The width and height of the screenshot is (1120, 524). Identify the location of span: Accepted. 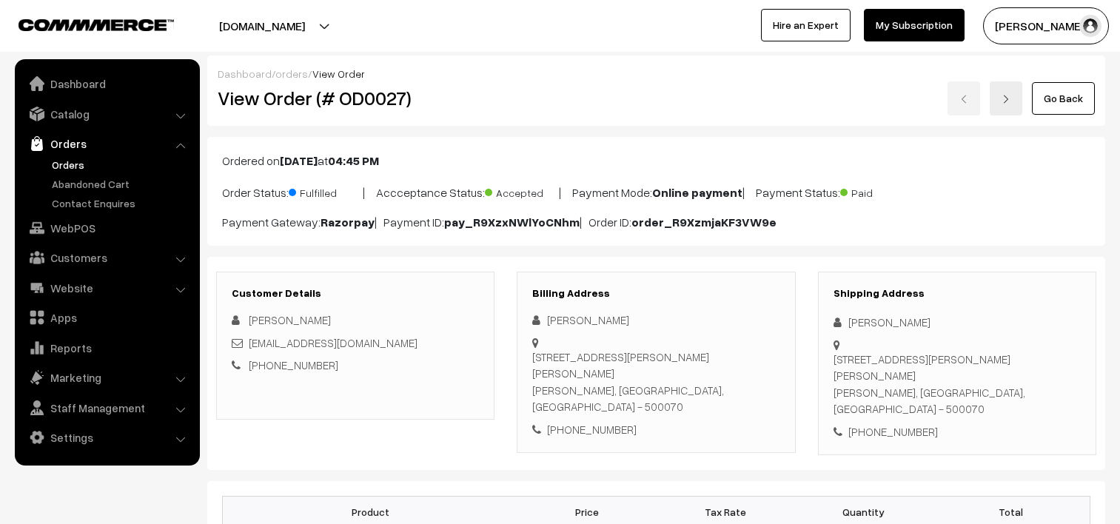
(522, 191).